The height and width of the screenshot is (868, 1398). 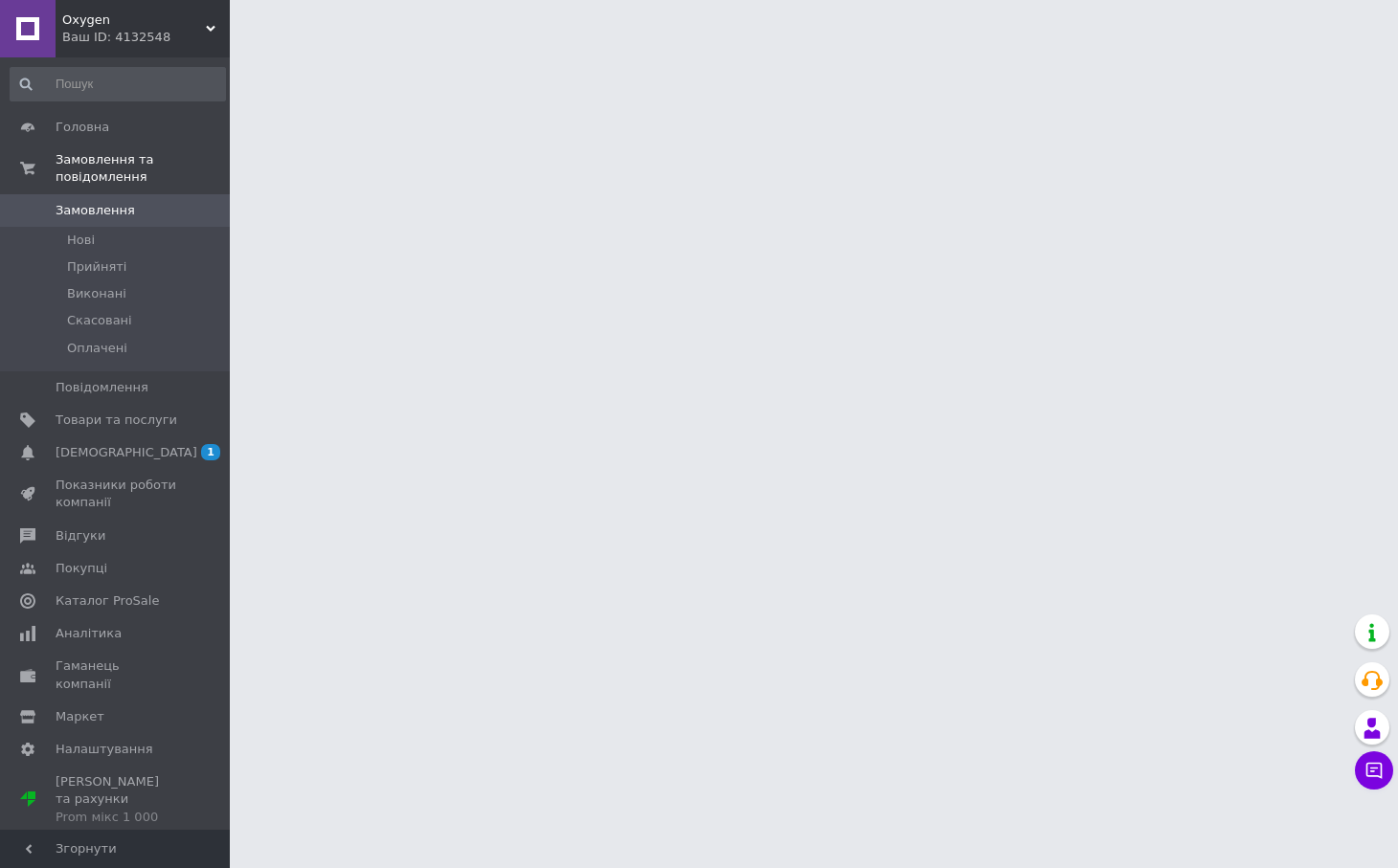 What do you see at coordinates (81, 536) in the screenshot?
I see `span: Відгуки` at bounding box center [81, 536].